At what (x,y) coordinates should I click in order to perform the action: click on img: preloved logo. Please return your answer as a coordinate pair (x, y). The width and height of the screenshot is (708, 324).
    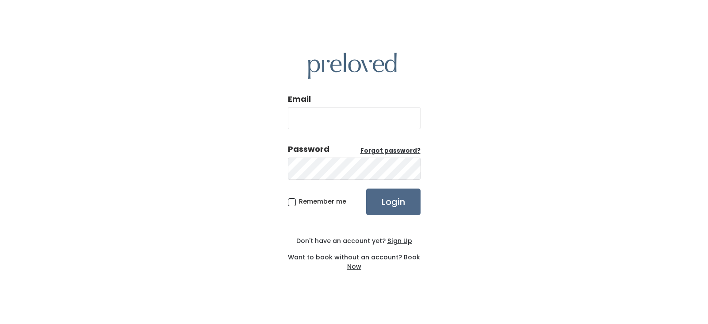
    Looking at the image, I should click on (353, 65).